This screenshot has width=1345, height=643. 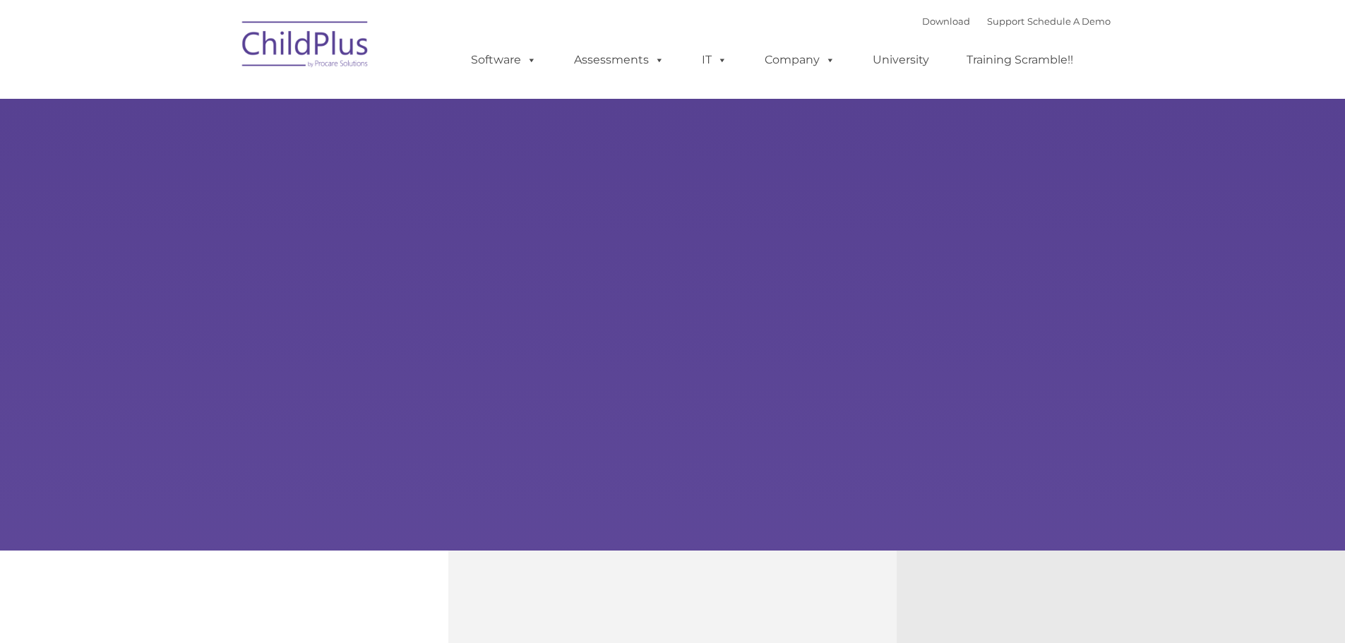 I want to click on a: Software, so click(x=503, y=60).